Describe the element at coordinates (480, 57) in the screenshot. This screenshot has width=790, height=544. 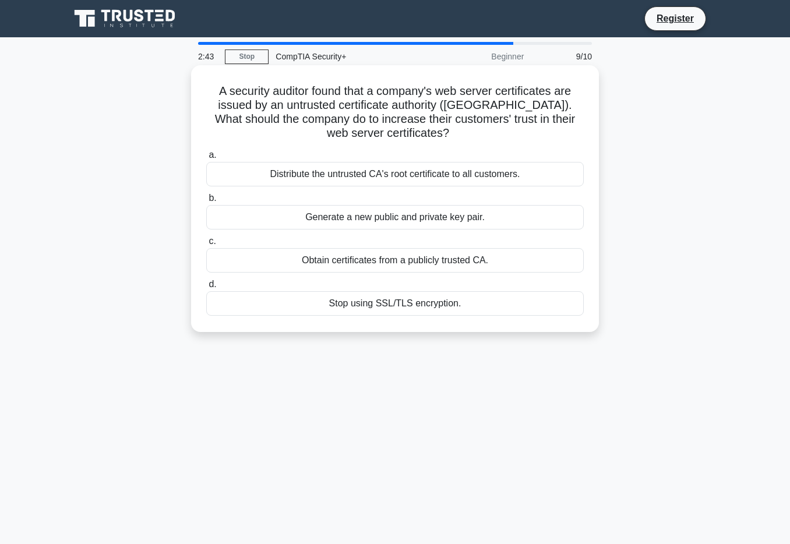
I see `div: Beginner` at that location.